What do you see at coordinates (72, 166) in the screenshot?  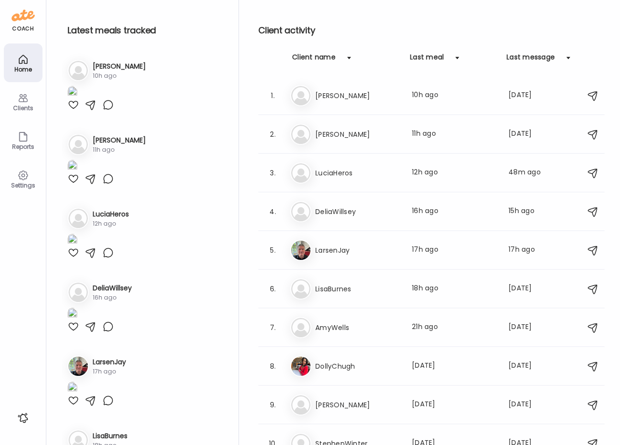 I see `img: images%2F3EpIFRBJ9jV3DGfsxbnITPpyzT63%2F5qKeOAOSWq5V2rVrvKTM%2FXYBb0gAnNgSmSk6upA9I_1080` at bounding box center [72, 166].